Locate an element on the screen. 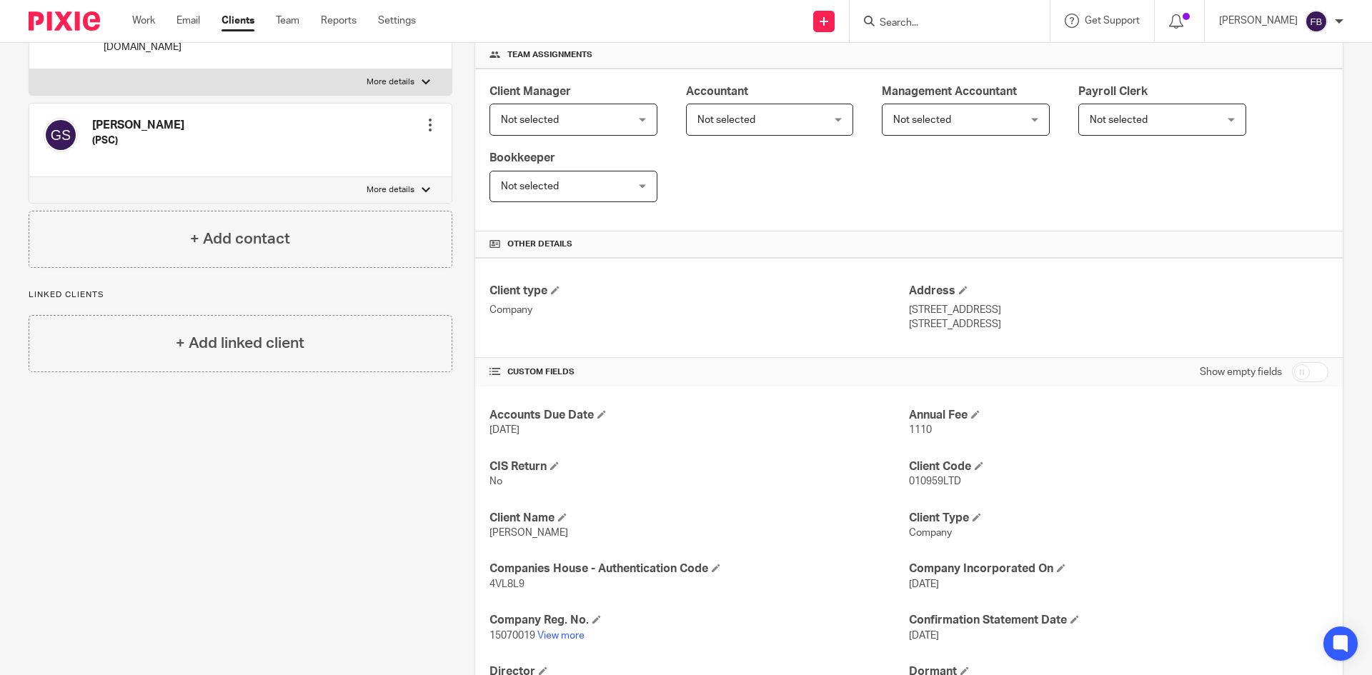 The width and height of the screenshot is (1372, 675). h4: + Add linked client is located at coordinates (240, 343).